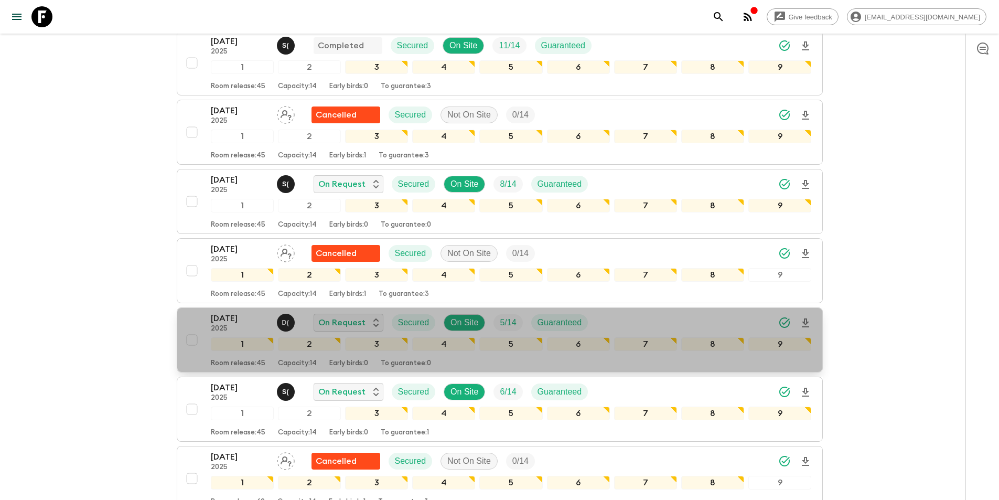 The height and width of the screenshot is (500, 999). I want to click on p: 6 / 14, so click(507, 392).